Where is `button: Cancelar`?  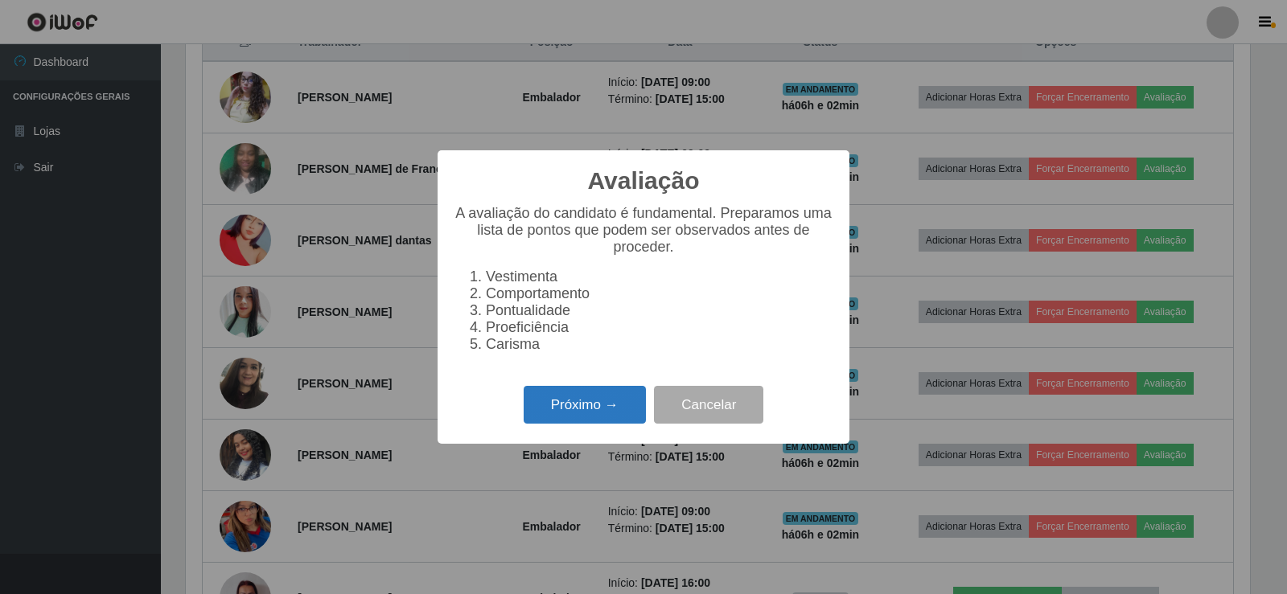
button: Cancelar is located at coordinates (708, 404).